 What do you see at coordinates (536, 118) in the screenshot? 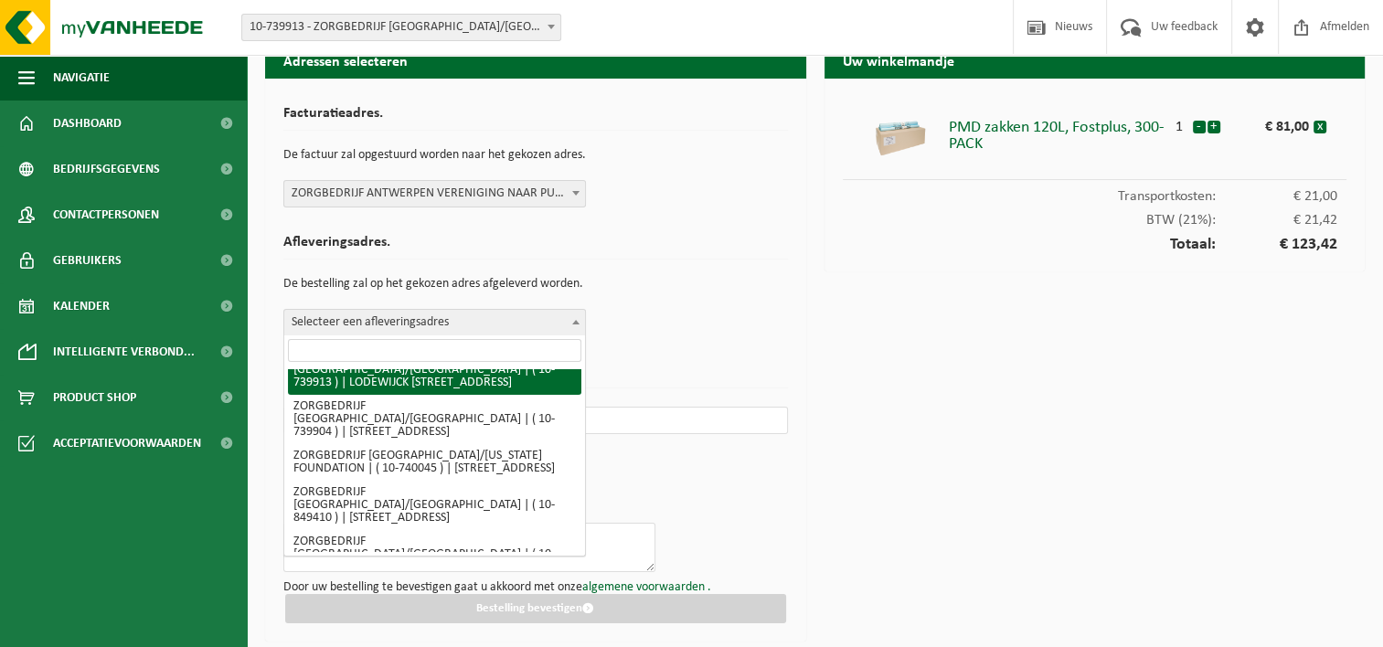
I see `h2: Facturatieadres.` at bounding box center [536, 118].